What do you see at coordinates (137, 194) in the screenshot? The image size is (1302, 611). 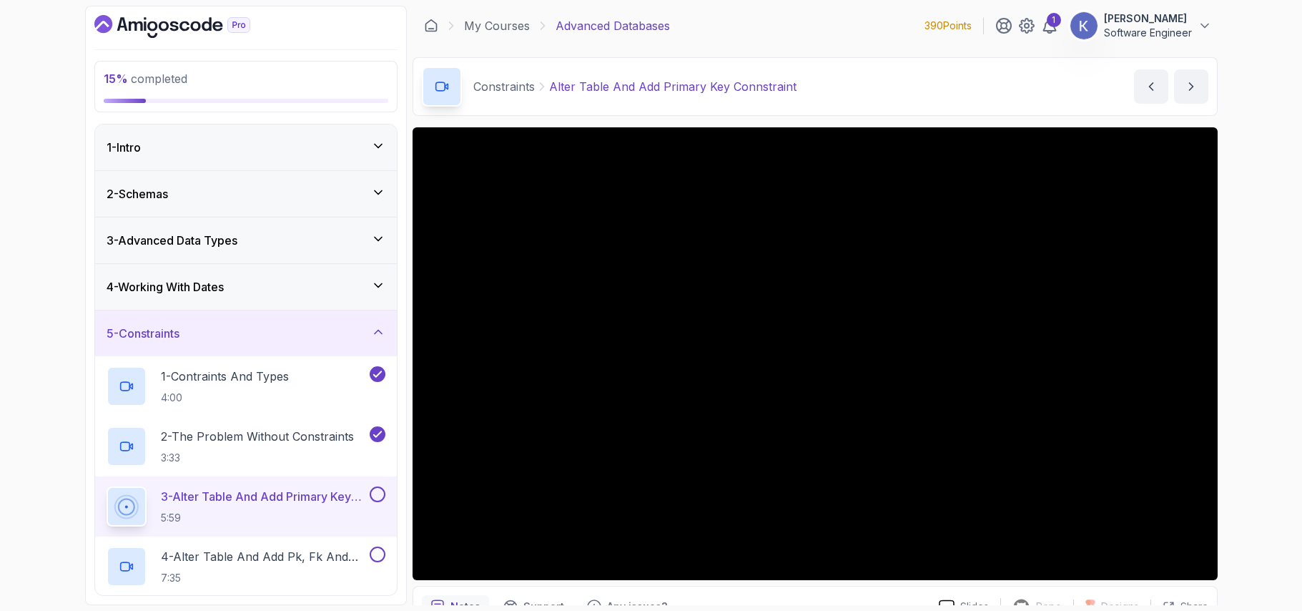 I see `h3: 2 - Schemas` at bounding box center [137, 194].